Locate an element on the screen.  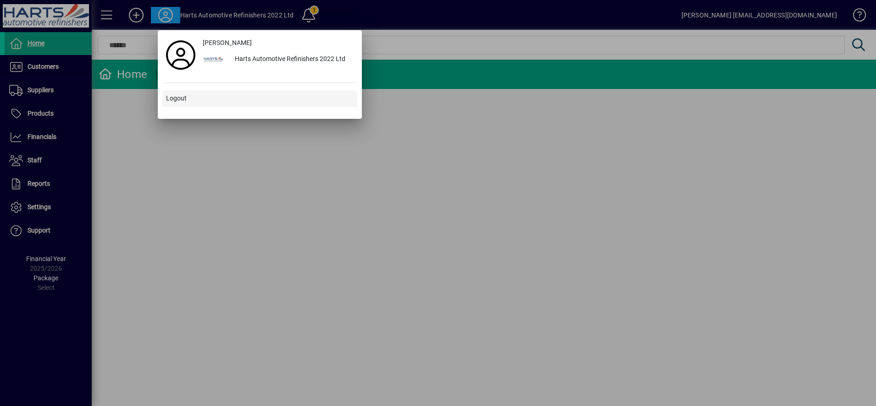
button: Harts Automotive Refinishers 2022 Ltd is located at coordinates (278, 60).